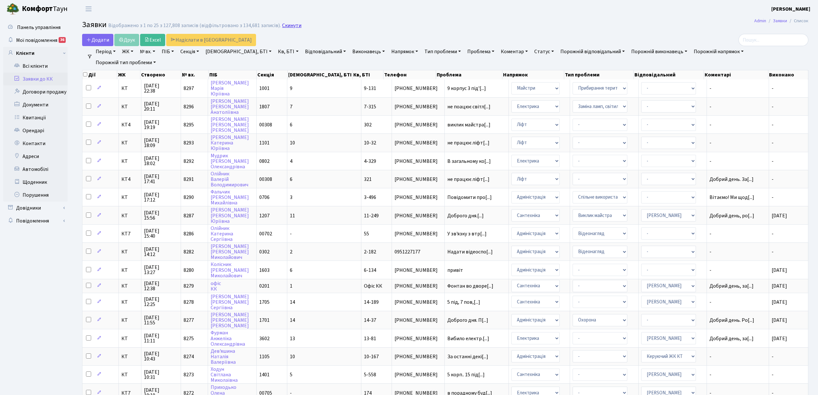  What do you see at coordinates (443, 52) in the screenshot?
I see `a: Тип проблеми` at bounding box center [443, 52].